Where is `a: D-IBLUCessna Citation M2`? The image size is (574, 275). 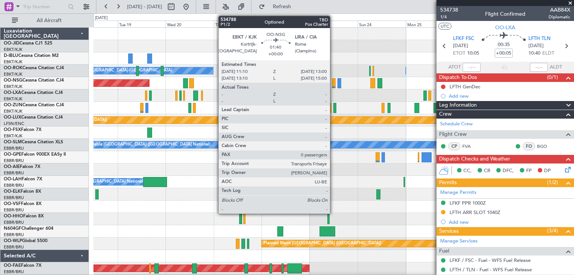 a: D-IBLUCessna Citation M2 is located at coordinates (31, 56).